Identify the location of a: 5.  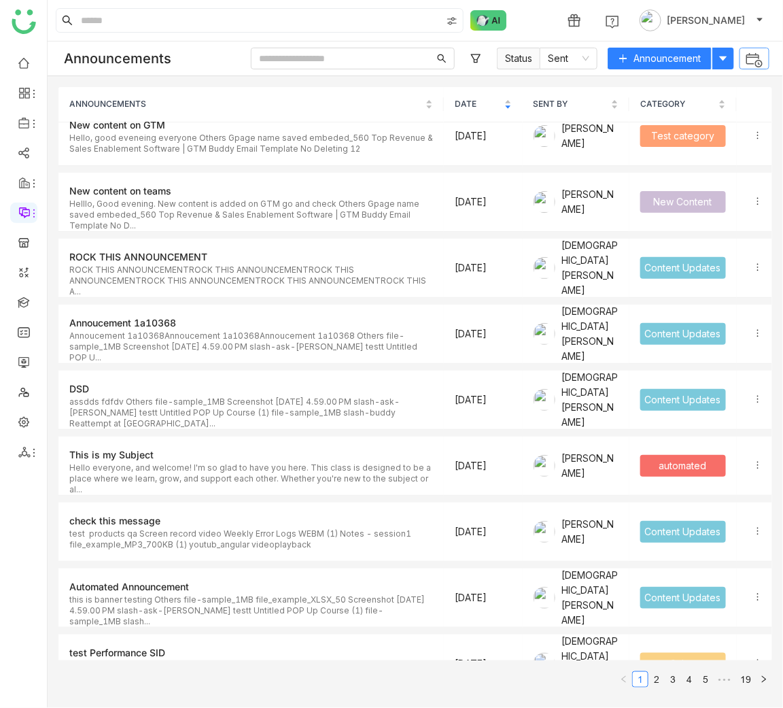
(706, 679).